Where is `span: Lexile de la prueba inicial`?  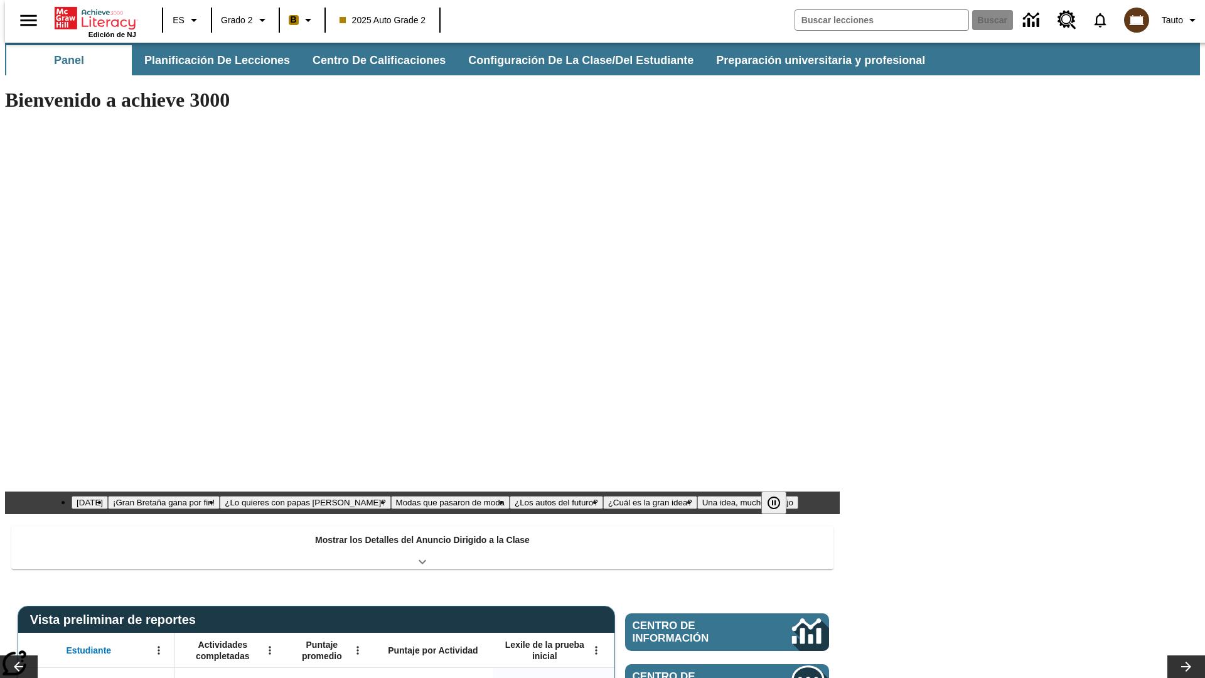 span: Lexile de la prueba inicial is located at coordinates (545, 650).